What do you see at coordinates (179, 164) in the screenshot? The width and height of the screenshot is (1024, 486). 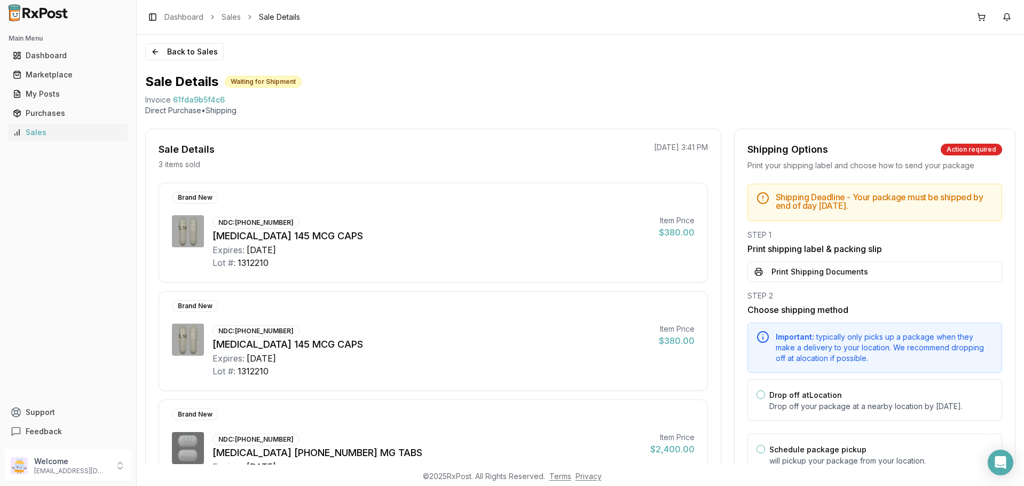 I see `p: 3 items sold` at bounding box center [179, 164].